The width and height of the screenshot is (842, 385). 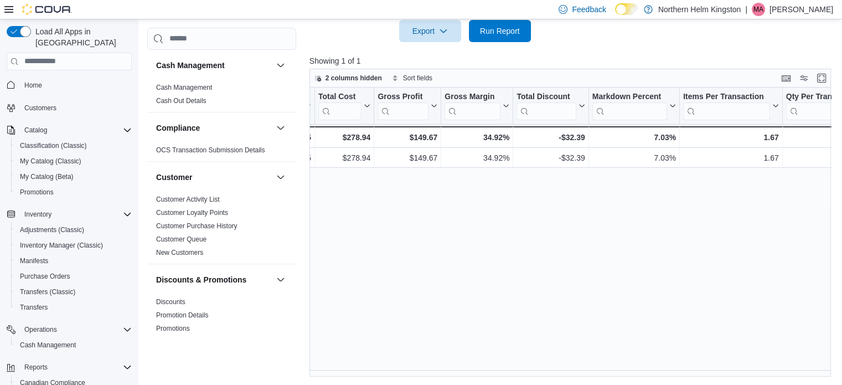 What do you see at coordinates (48, 292) in the screenshot?
I see `a: Transfers (Classic)` at bounding box center [48, 292].